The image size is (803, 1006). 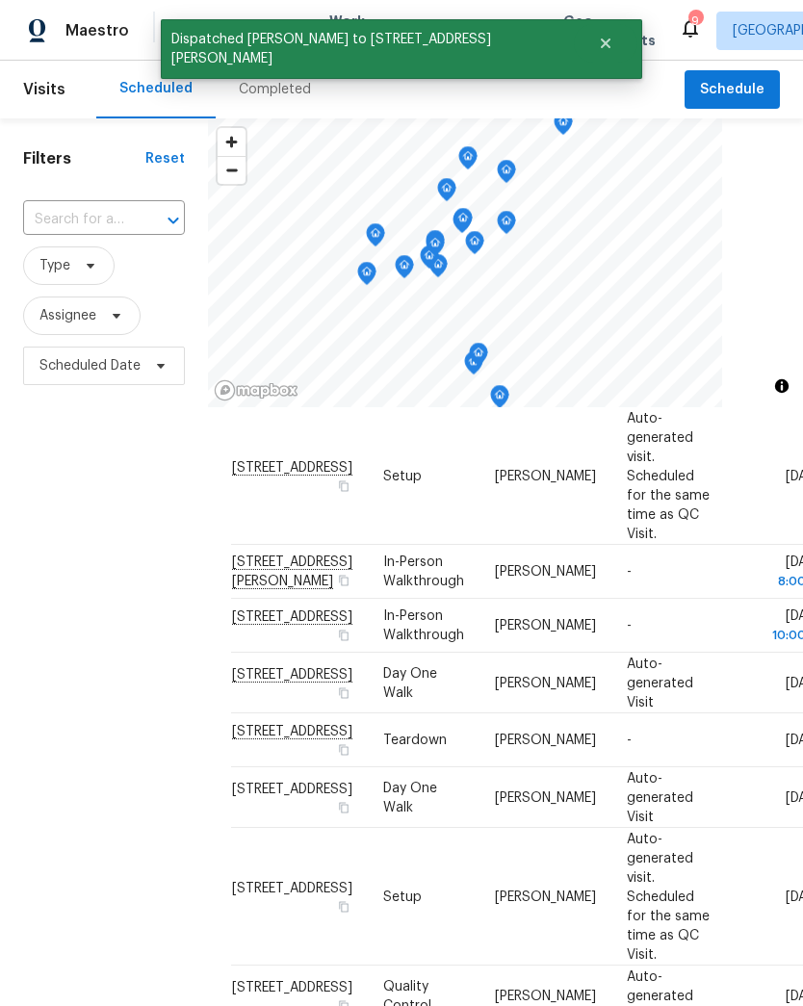 What do you see at coordinates (165, 159) in the screenshot?
I see `div: Reset` at bounding box center [165, 159].